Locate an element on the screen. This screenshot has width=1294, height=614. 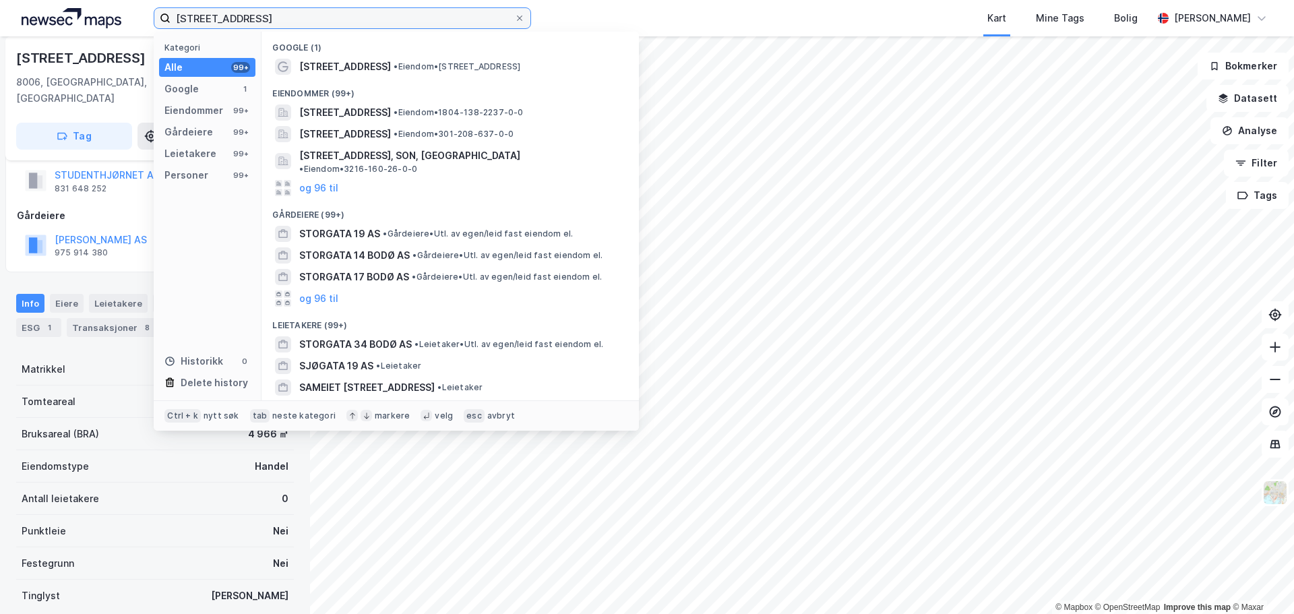
div: velg is located at coordinates (443, 416).